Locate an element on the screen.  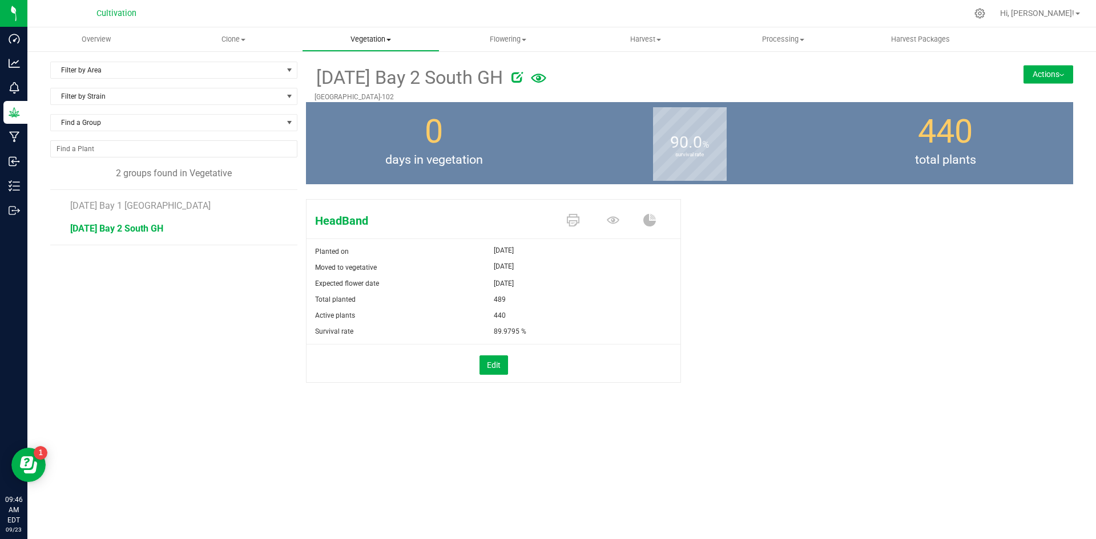
span: total plants is located at coordinates (945, 160).